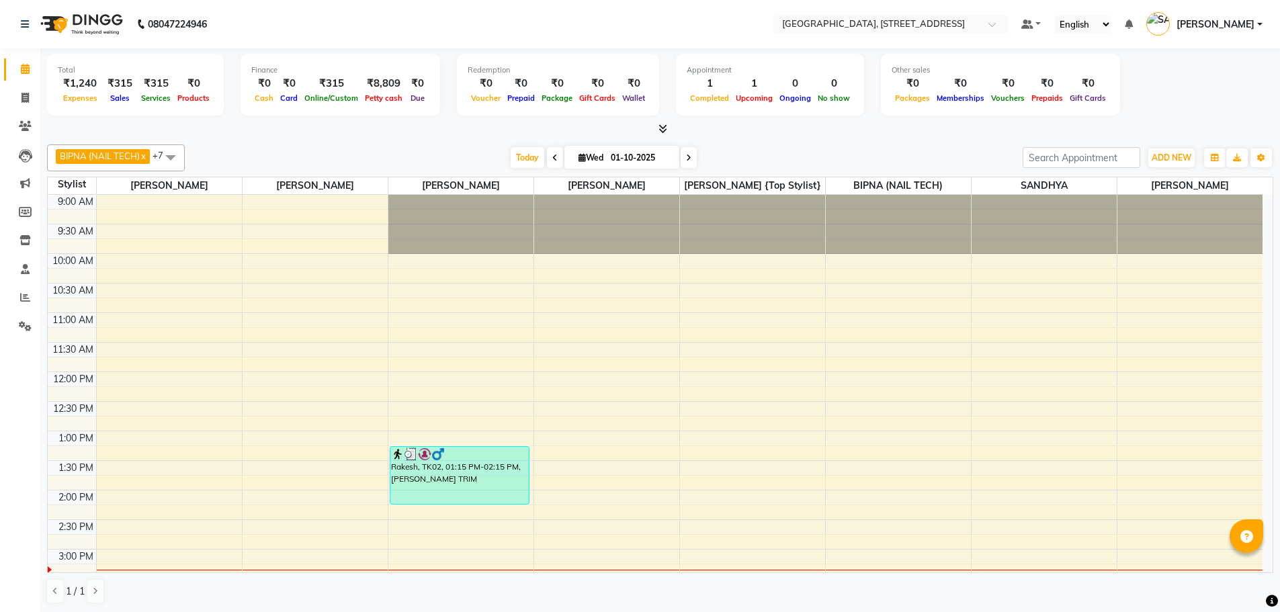 This screenshot has height=612, width=1280. I want to click on span: Wed, so click(591, 157).